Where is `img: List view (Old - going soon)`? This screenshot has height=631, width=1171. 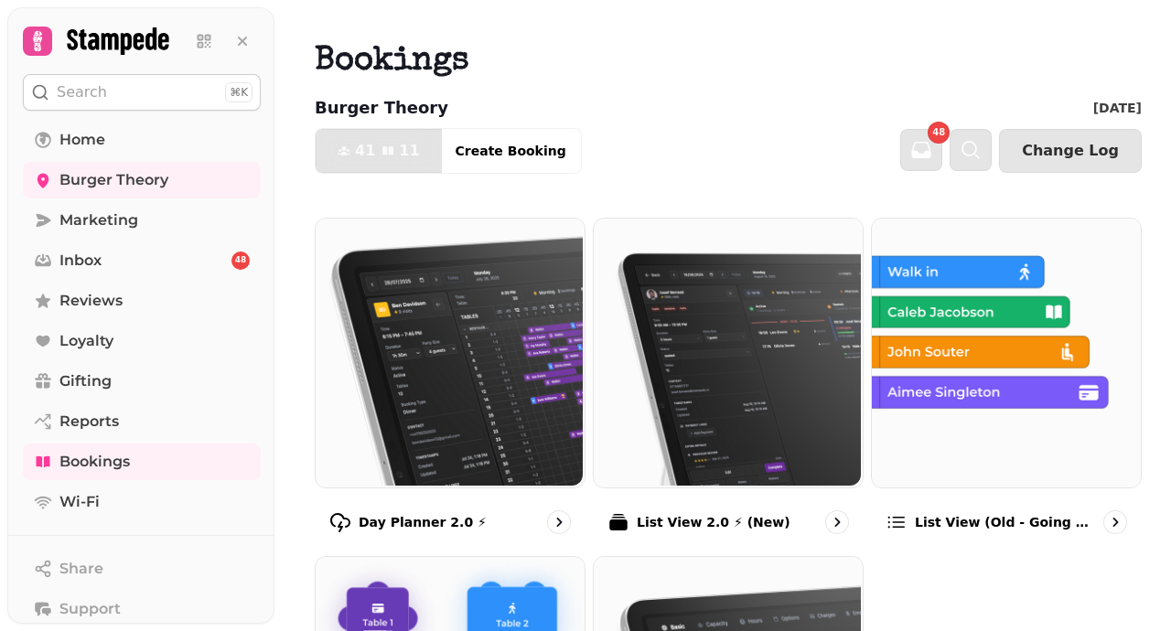 img: List view (Old - going soon) is located at coordinates (1004, 351).